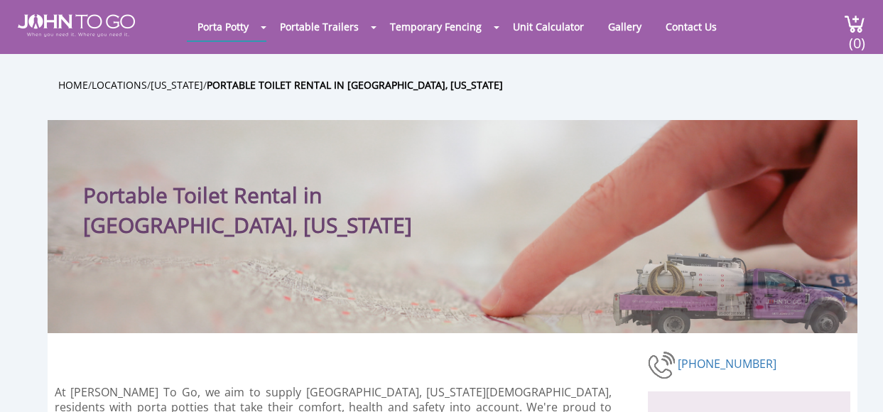  What do you see at coordinates (319, 26) in the screenshot?
I see `a: Portable Trailers` at bounding box center [319, 26].